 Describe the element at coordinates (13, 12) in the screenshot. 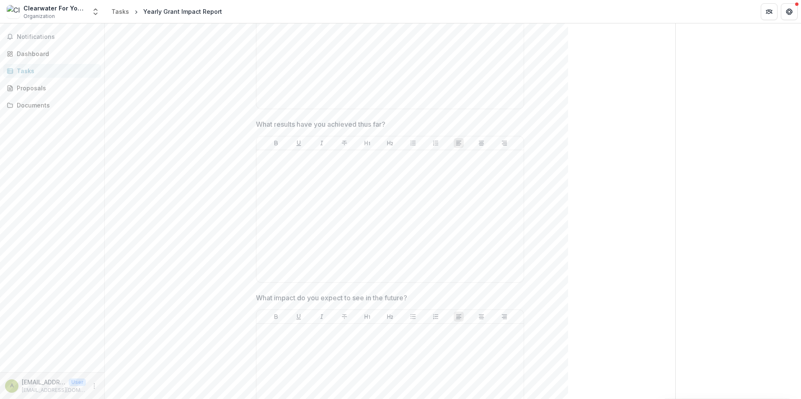

I see `img: Clearwater For Youth` at that location.